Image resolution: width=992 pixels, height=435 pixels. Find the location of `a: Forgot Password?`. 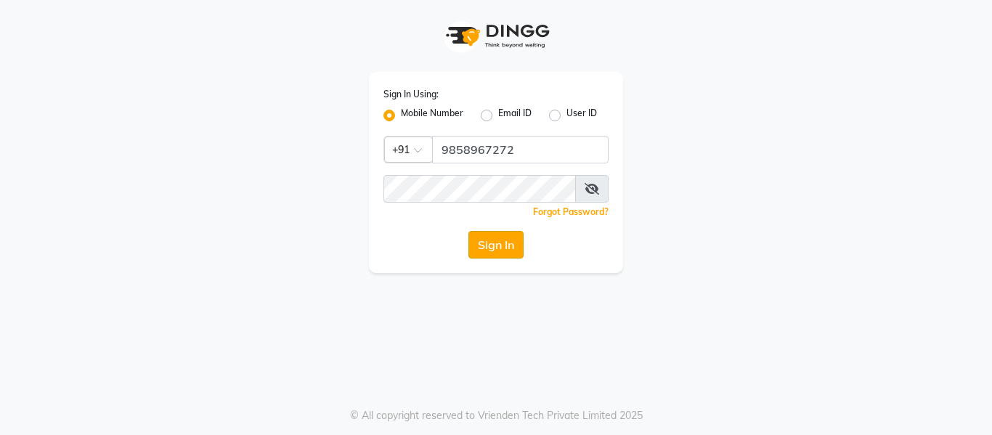

a: Forgot Password? is located at coordinates (571, 211).